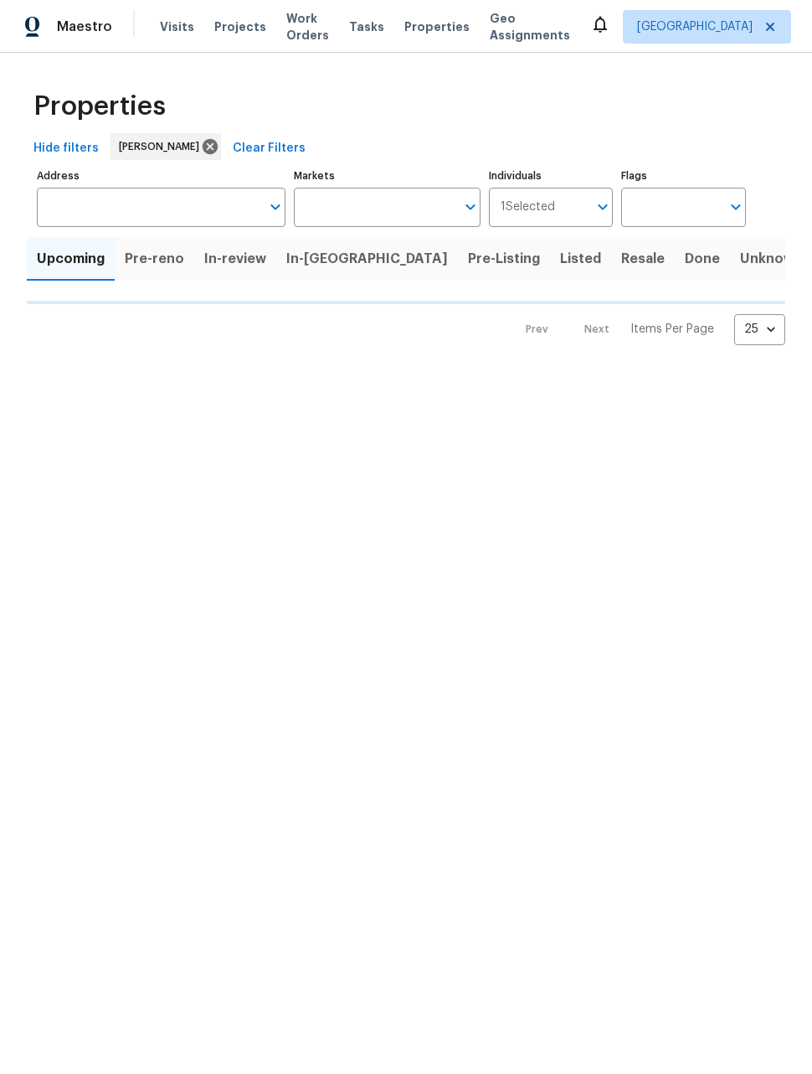  Describe the element at coordinates (235, 259) in the screenshot. I see `span: In-review` at that location.